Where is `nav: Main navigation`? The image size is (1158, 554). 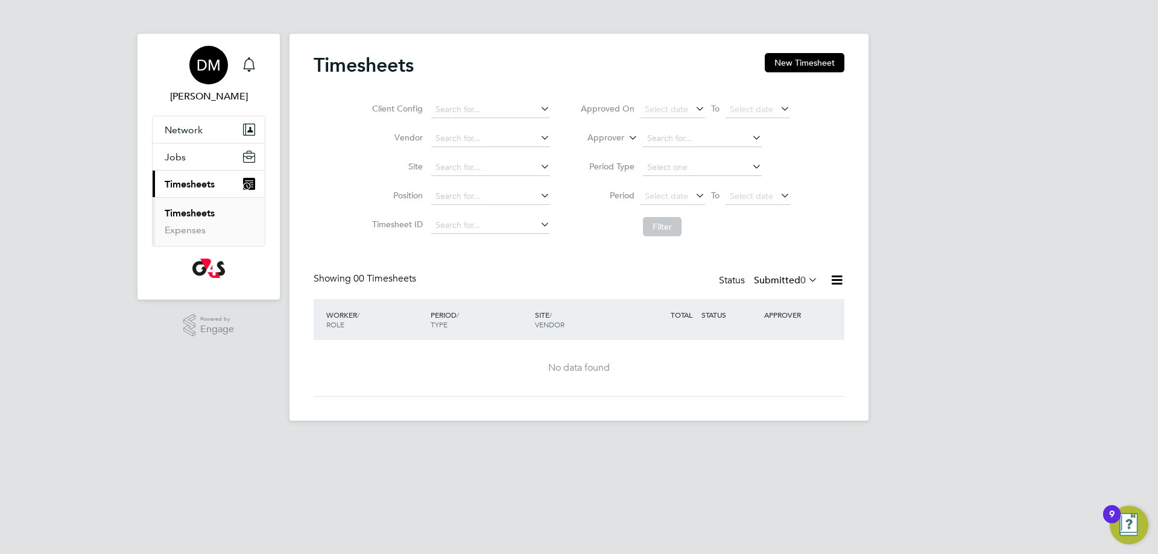
nav: Main navigation is located at coordinates (209, 166).